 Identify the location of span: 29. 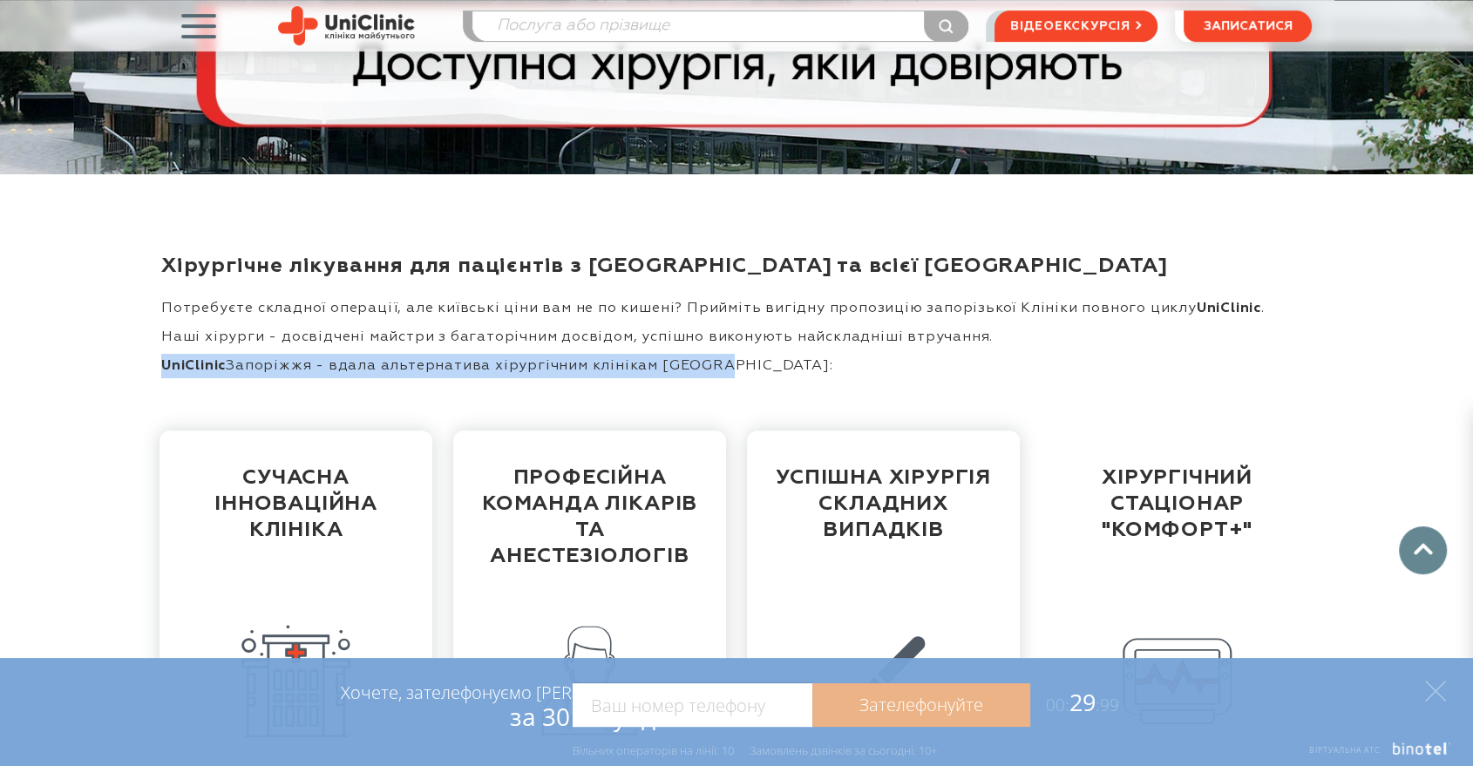
(1075, 702).